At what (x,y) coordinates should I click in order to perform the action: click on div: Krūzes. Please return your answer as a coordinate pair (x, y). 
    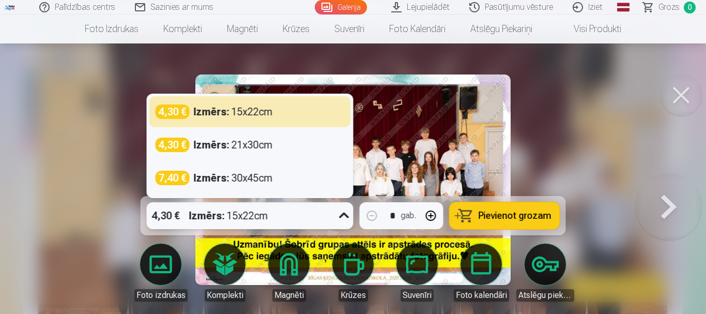
    Looking at the image, I should click on (353, 295).